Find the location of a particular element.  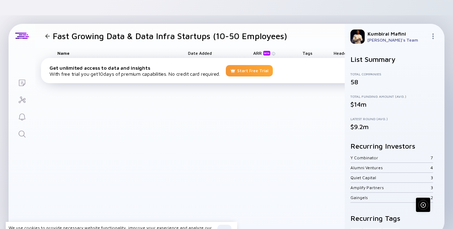

img: Kumbirai Profile Picture is located at coordinates (357, 37).